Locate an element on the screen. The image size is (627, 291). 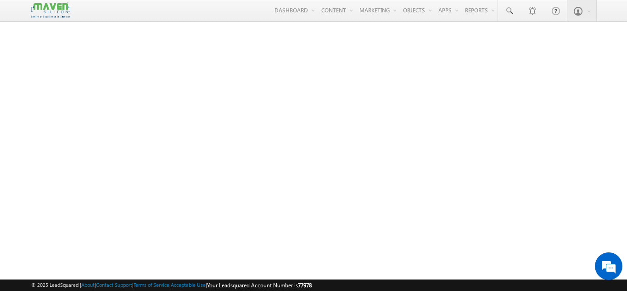
img: Custom Logo is located at coordinates (50, 10).